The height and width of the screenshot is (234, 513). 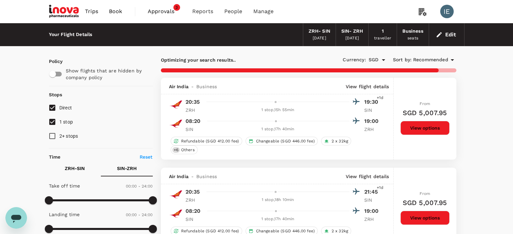 I want to click on button: Edit, so click(x=446, y=35).